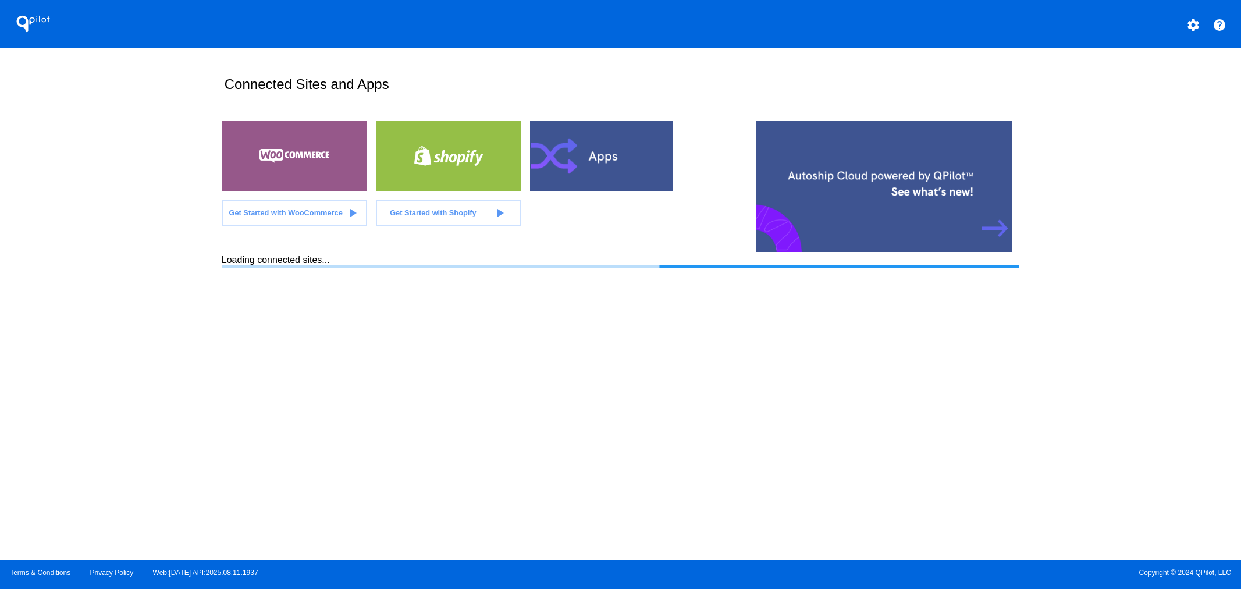 The height and width of the screenshot is (589, 1241). I want to click on span: Get Started with WooCommerce, so click(285, 212).